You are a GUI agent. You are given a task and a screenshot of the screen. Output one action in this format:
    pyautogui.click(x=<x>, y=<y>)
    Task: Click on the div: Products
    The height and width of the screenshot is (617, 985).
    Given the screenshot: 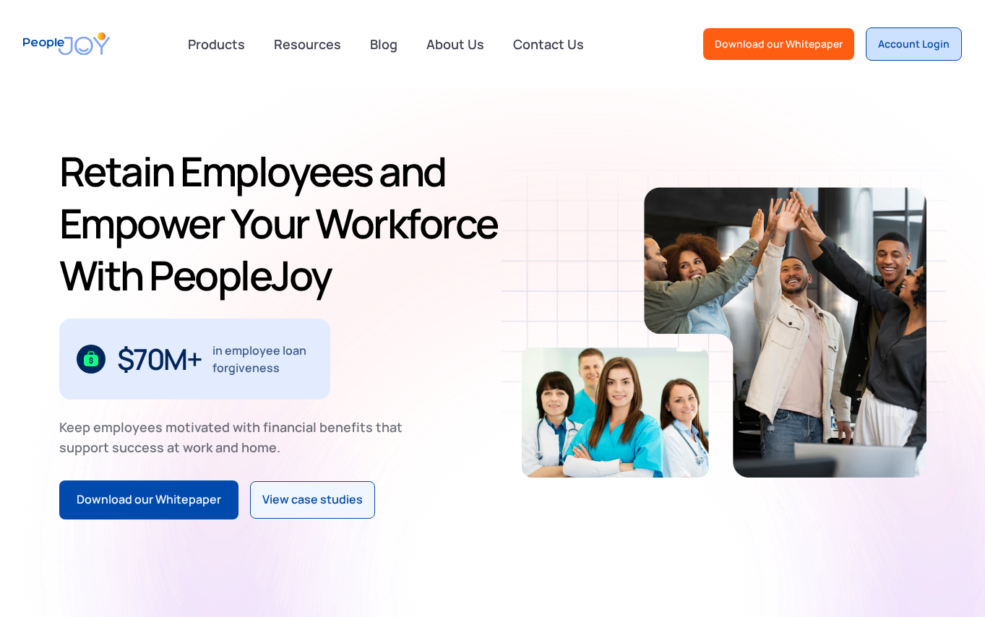 What is the action you would take?
    pyautogui.click(x=216, y=44)
    